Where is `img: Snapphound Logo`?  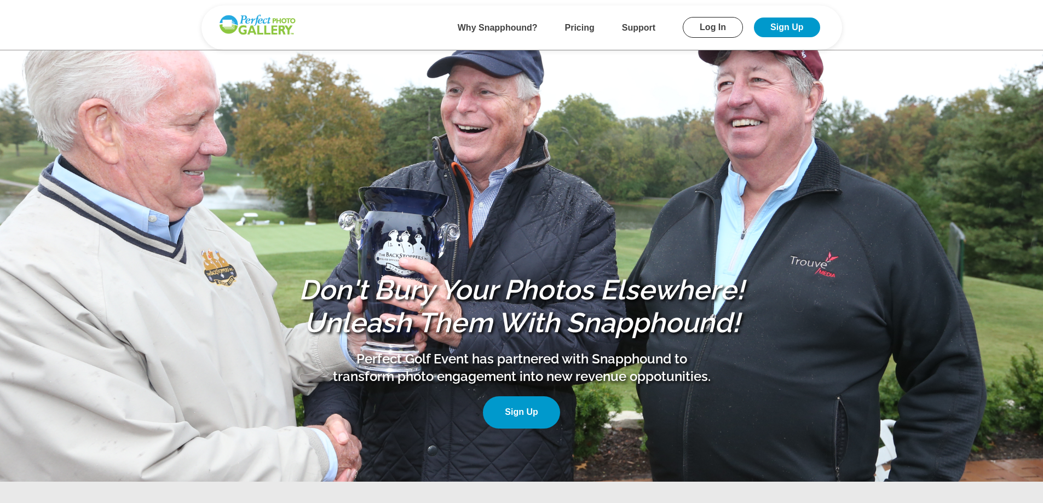 img: Snapphound Logo is located at coordinates (257, 25).